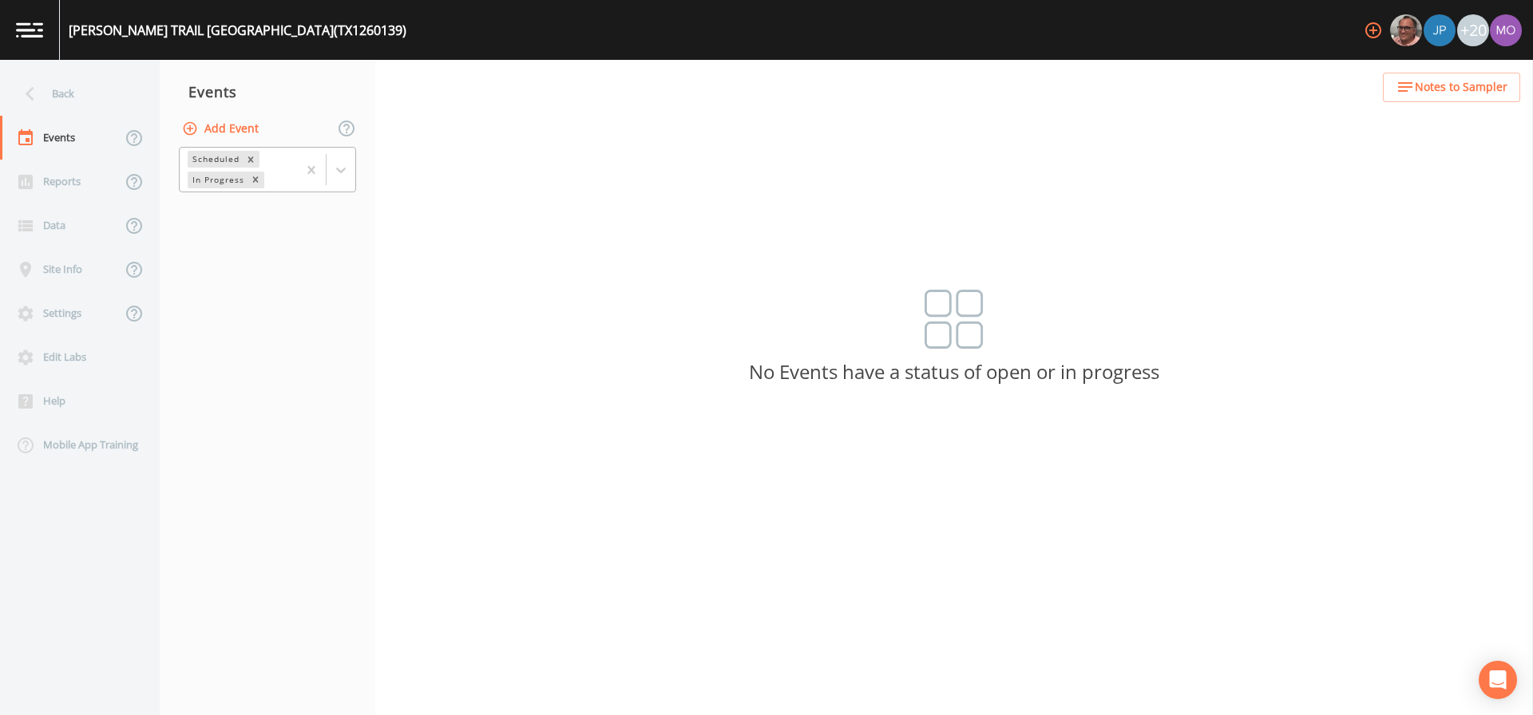 The width and height of the screenshot is (1533, 715). What do you see at coordinates (1440, 30) in the screenshot?
I see `div: Joshua gere Paul` at bounding box center [1440, 30].